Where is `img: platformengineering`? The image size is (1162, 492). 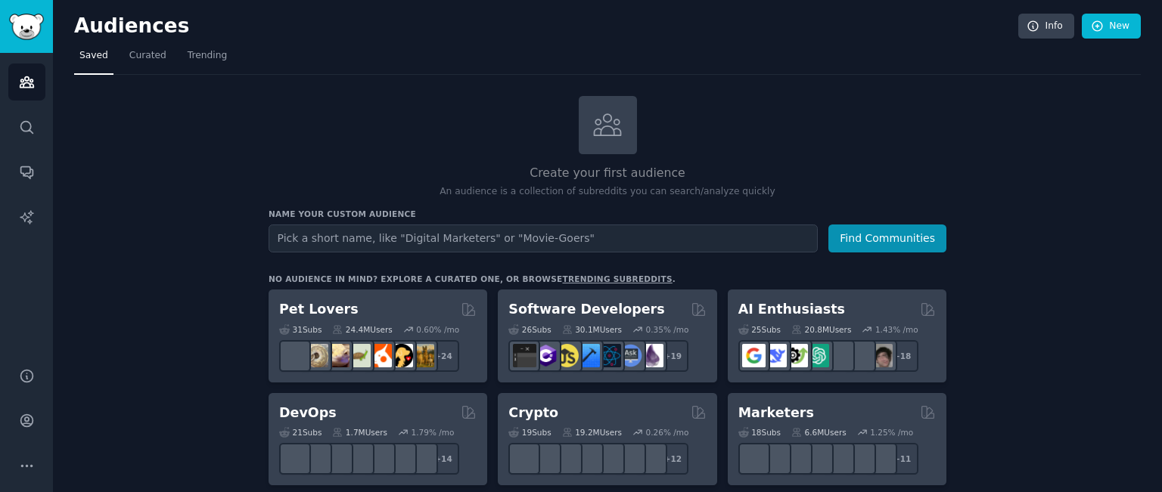
img: platformengineering is located at coordinates (380, 459).